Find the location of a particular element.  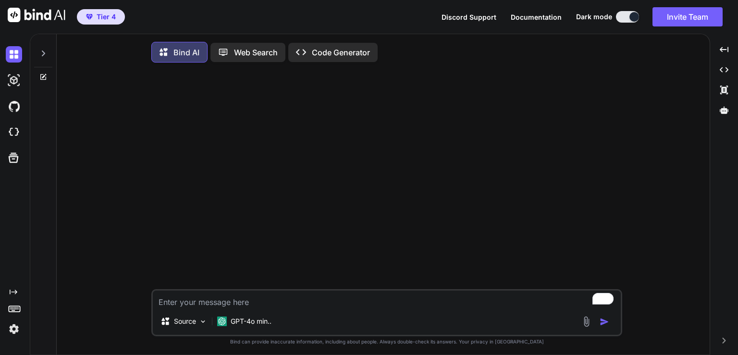

img: cloudideIcon is located at coordinates (14, 132).